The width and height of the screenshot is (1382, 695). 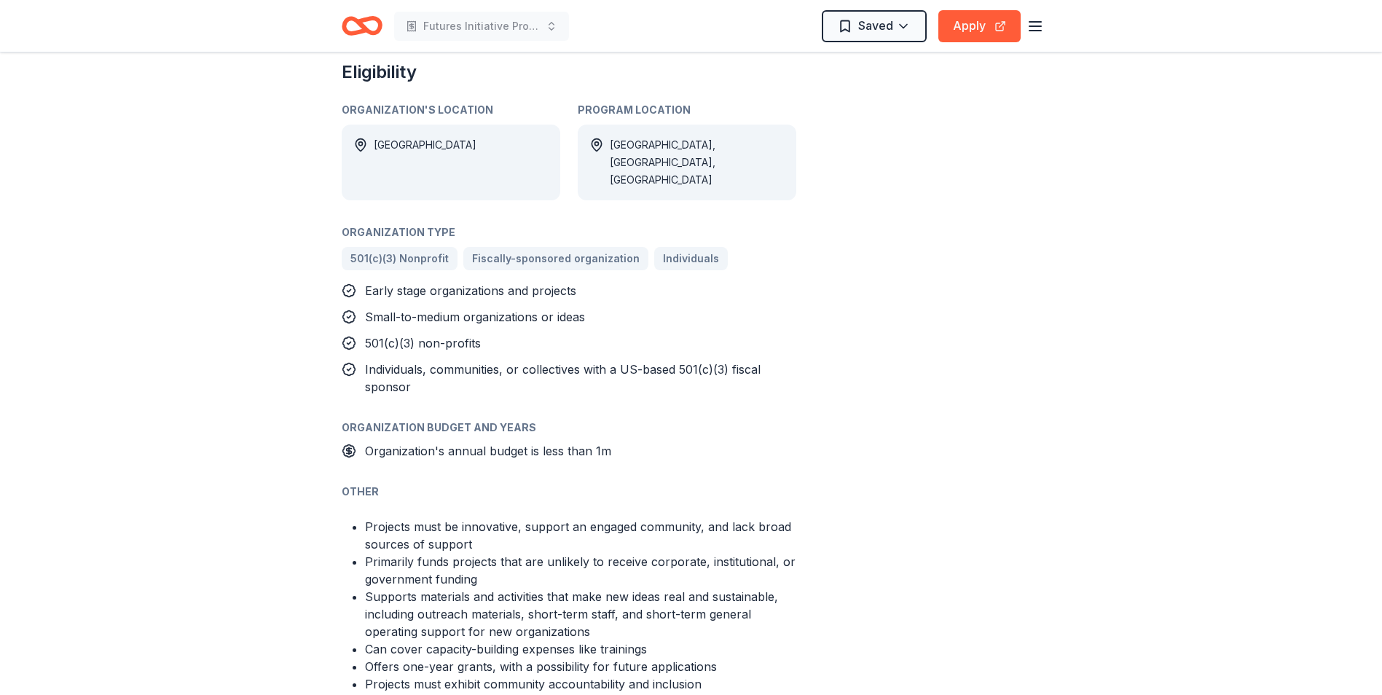 What do you see at coordinates (423, 343) in the screenshot?
I see `span: 501(c)(3) non-profits` at bounding box center [423, 343].